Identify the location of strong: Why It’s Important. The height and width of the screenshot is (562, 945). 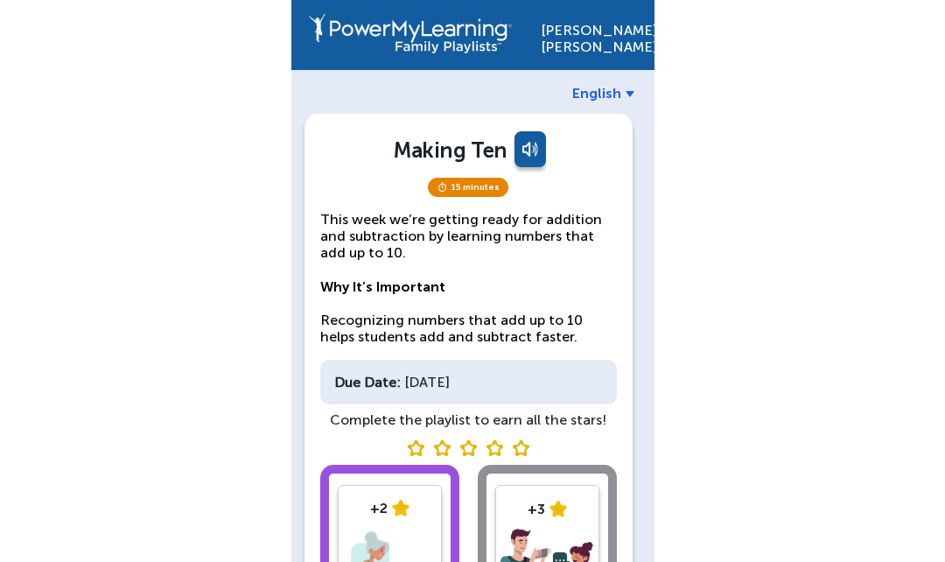
(382, 286).